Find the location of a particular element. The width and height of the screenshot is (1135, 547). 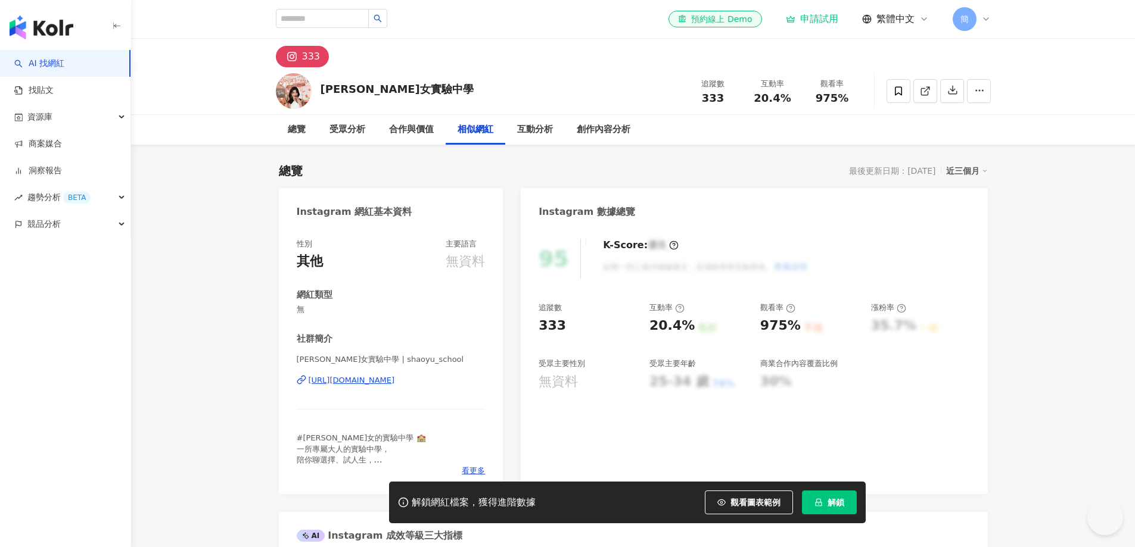

span: search is located at coordinates (378, 18).